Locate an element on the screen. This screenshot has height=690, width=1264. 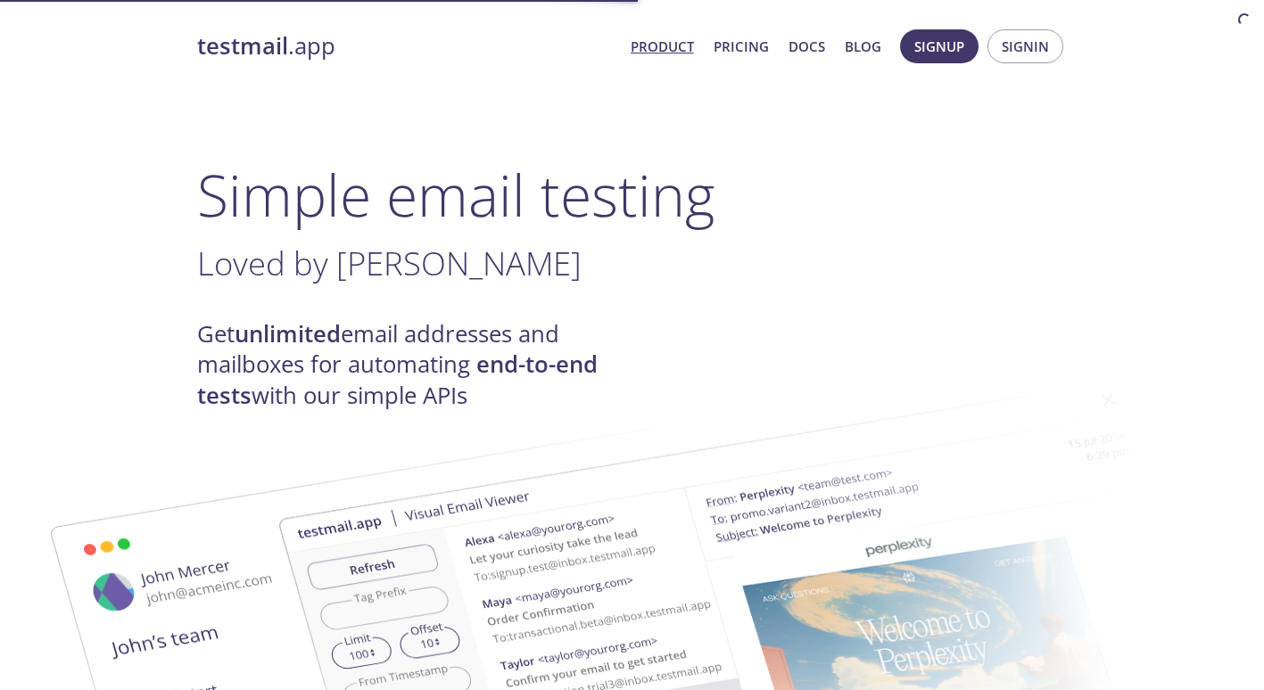
strong: unlimited is located at coordinates (287, 334).